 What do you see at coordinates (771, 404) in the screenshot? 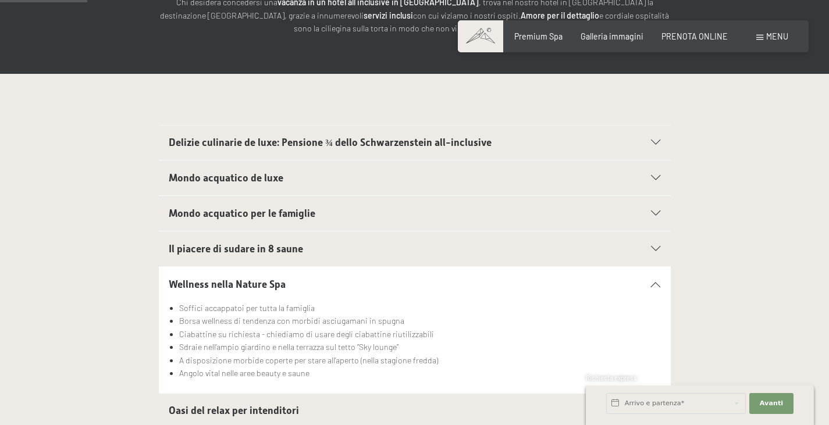
I see `button: Avanti` at bounding box center [771, 404].